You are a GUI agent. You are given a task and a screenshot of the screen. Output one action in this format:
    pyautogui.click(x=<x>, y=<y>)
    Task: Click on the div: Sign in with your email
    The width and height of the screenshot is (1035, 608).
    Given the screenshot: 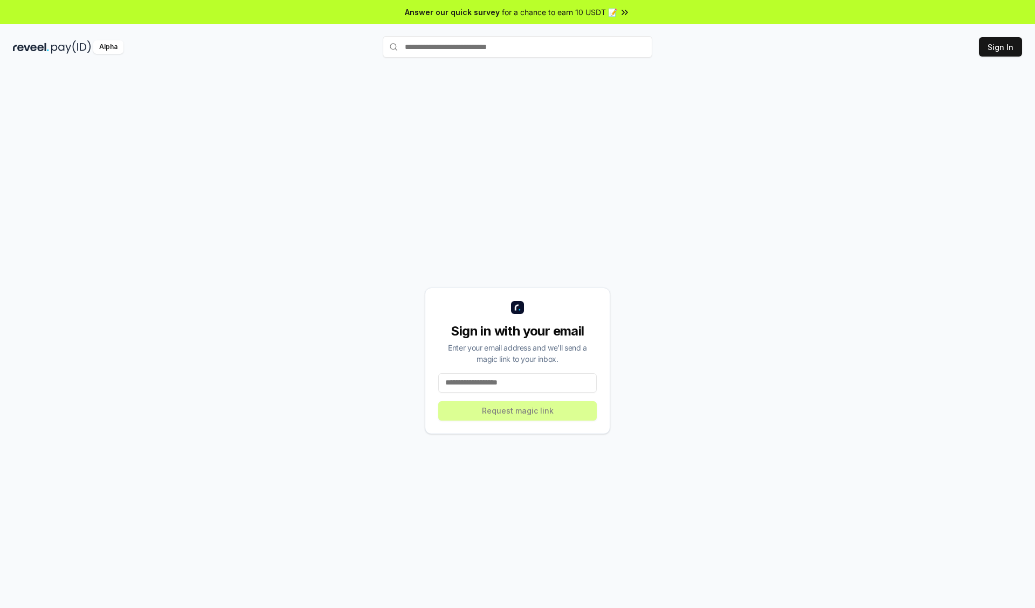 What is the action you would take?
    pyautogui.click(x=517, y=331)
    